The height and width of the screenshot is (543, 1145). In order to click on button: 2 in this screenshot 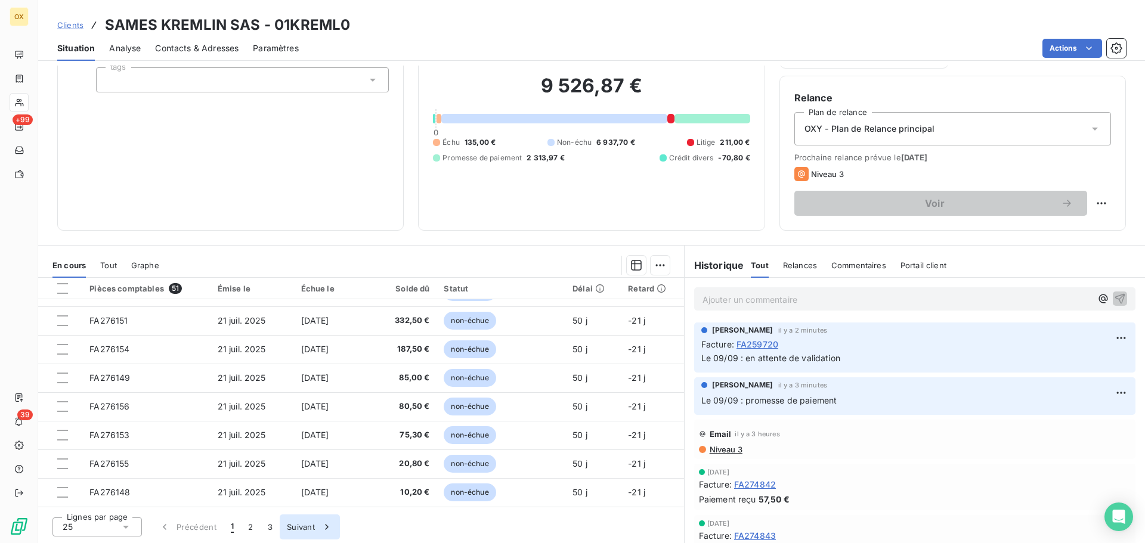, I will do `click(251, 527)`.